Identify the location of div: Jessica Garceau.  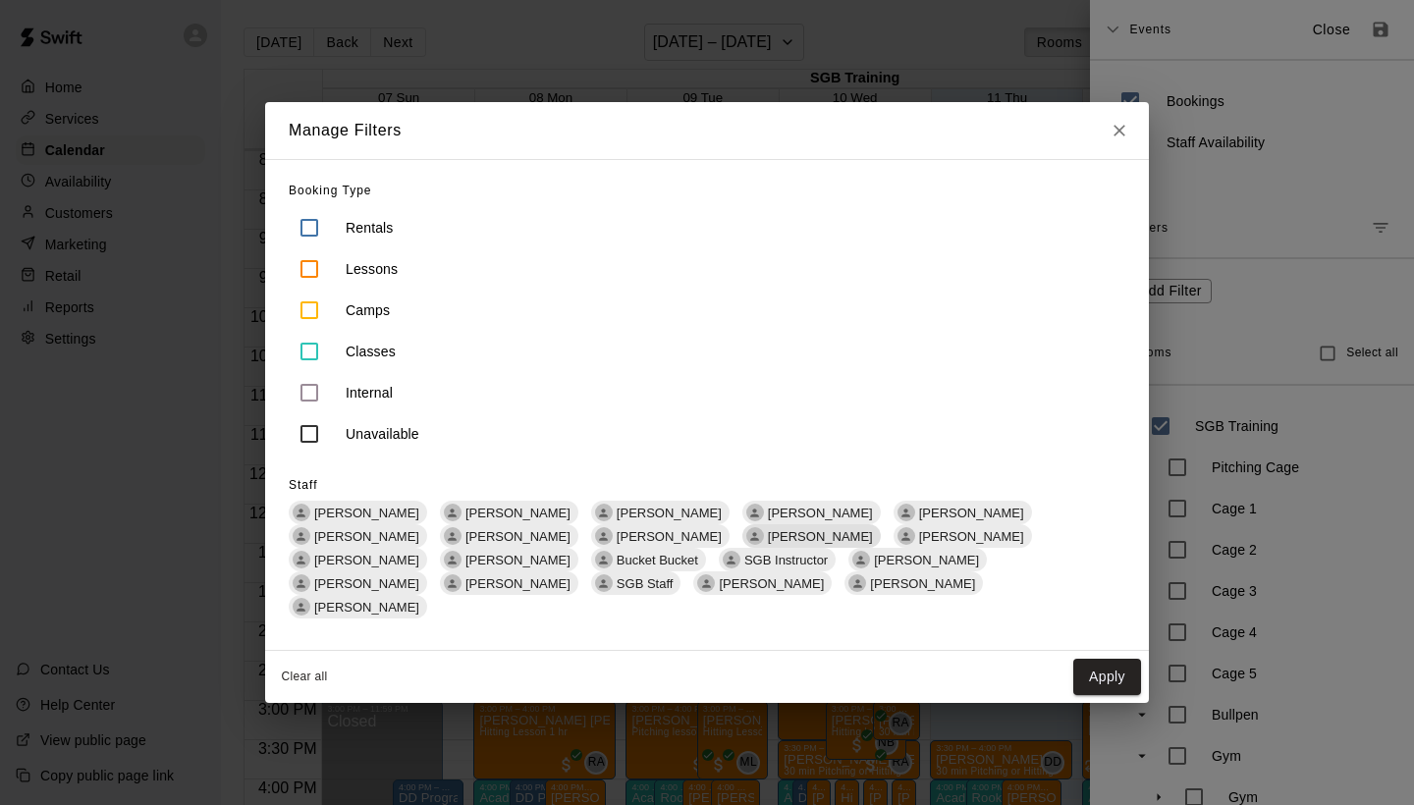
(453, 583).